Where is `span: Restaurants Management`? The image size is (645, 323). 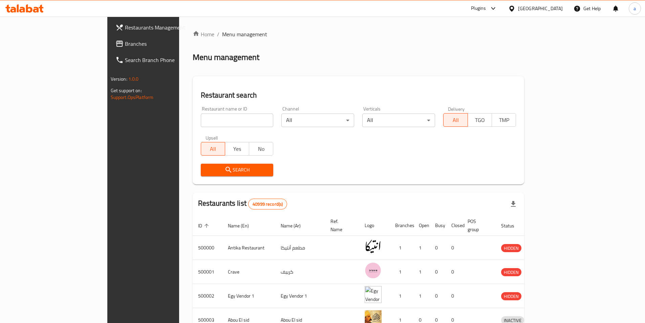 span: Restaurants Management is located at coordinates (167, 27).